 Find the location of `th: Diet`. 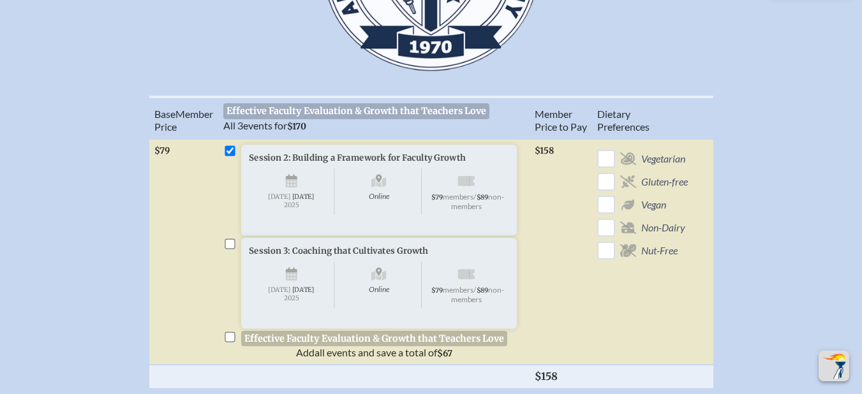

th: Diet is located at coordinates (642, 117).